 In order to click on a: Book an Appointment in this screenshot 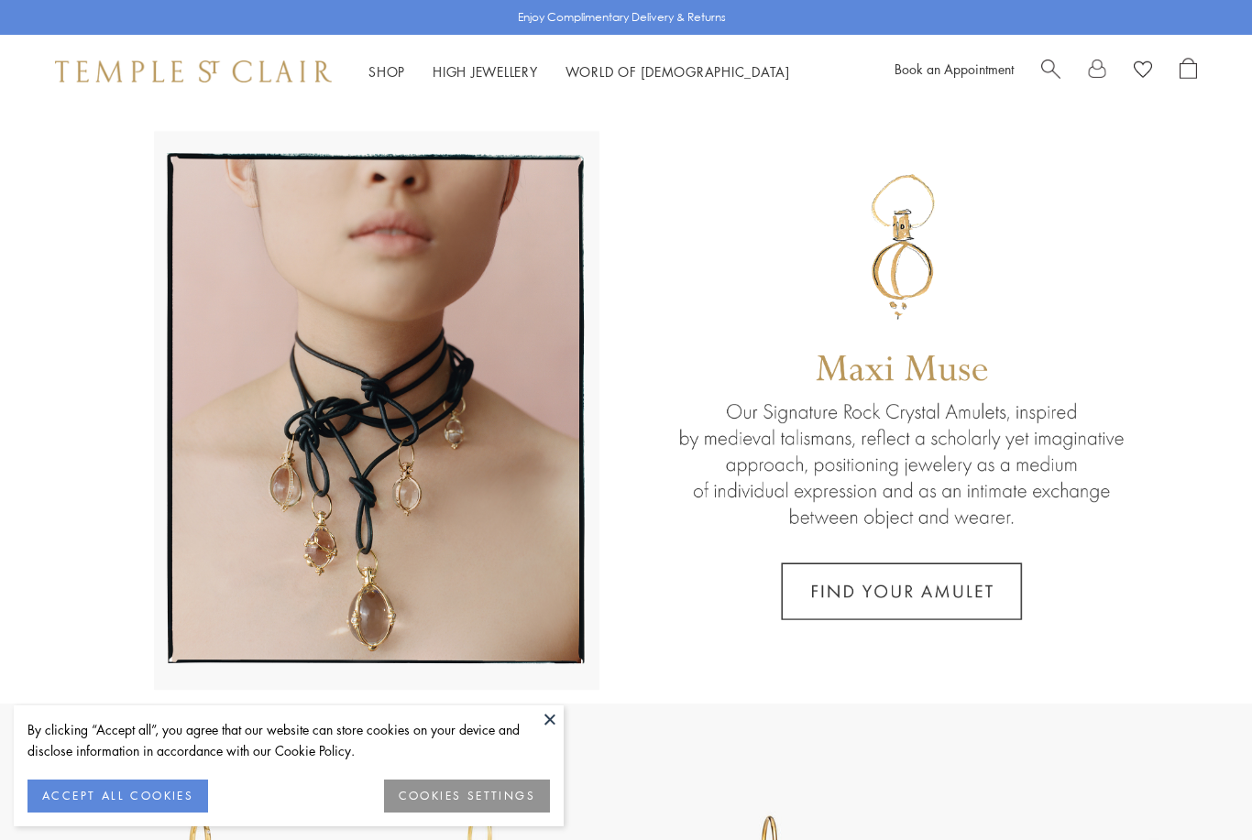, I will do `click(954, 69)`.